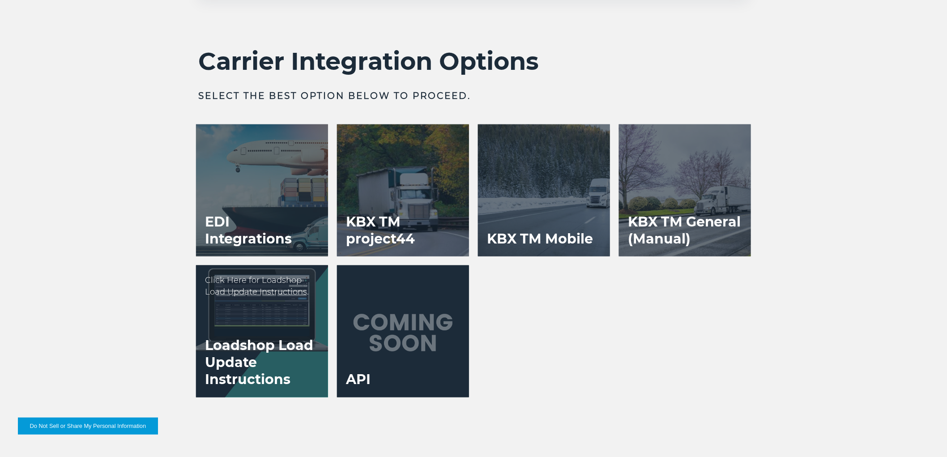 The height and width of the screenshot is (457, 947). What do you see at coordinates (685, 231) in the screenshot?
I see `h3: KBX TM General (Manual)` at bounding box center [685, 231].